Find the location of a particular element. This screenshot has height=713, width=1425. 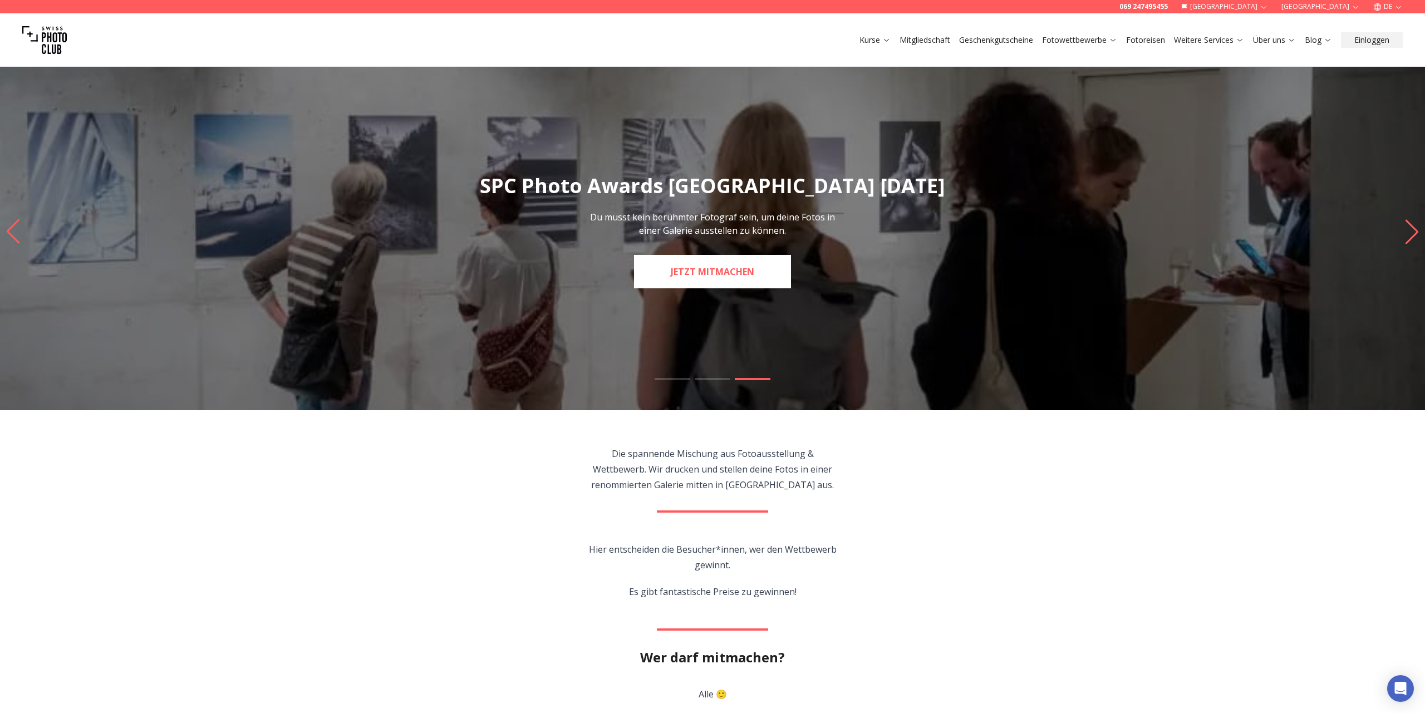

button: Mitgliedschaft is located at coordinates (924, 40).